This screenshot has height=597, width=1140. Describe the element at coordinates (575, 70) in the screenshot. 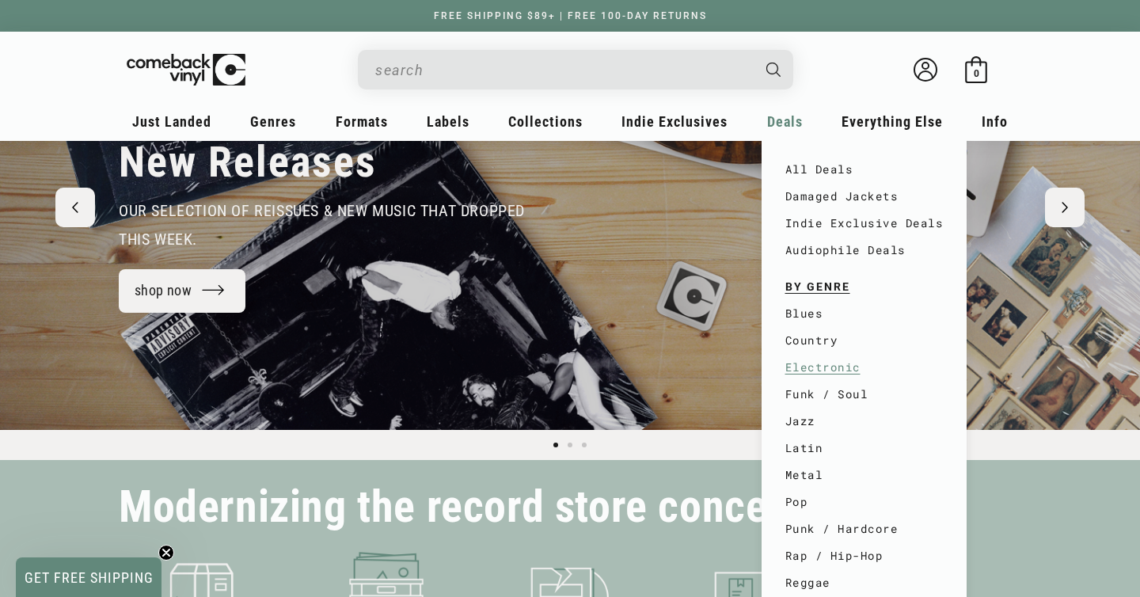

I see `div: Search` at that location.